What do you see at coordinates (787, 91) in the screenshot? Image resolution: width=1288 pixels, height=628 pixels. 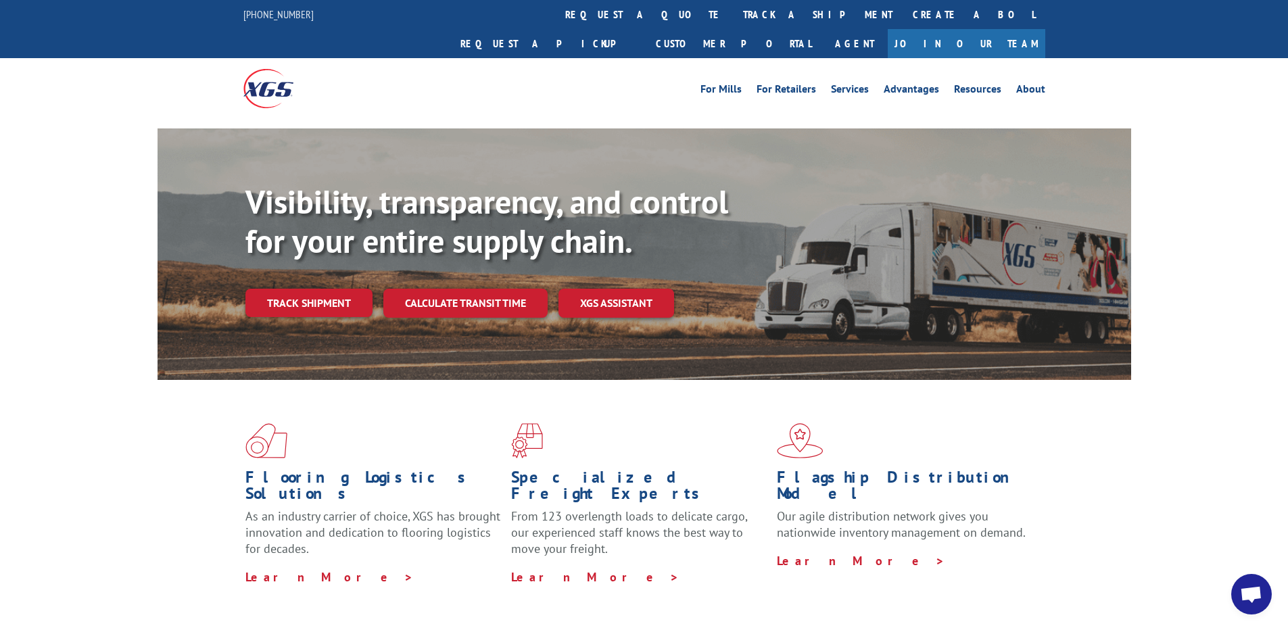 I see `a: For Retailers` at bounding box center [787, 91].